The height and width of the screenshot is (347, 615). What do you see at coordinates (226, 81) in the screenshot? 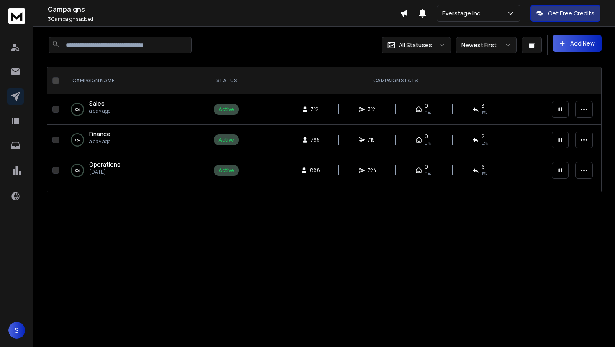
I see `th: STATUS` at bounding box center [226, 81].